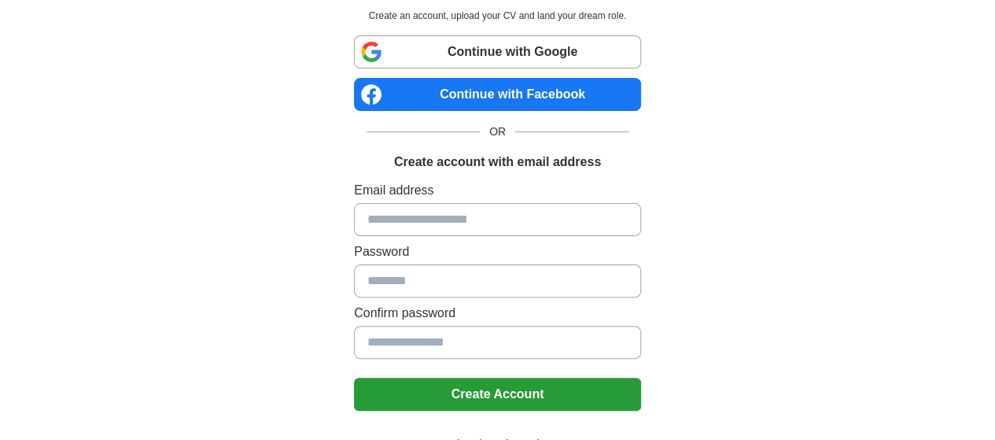  I want to click on label: Password, so click(497, 252).